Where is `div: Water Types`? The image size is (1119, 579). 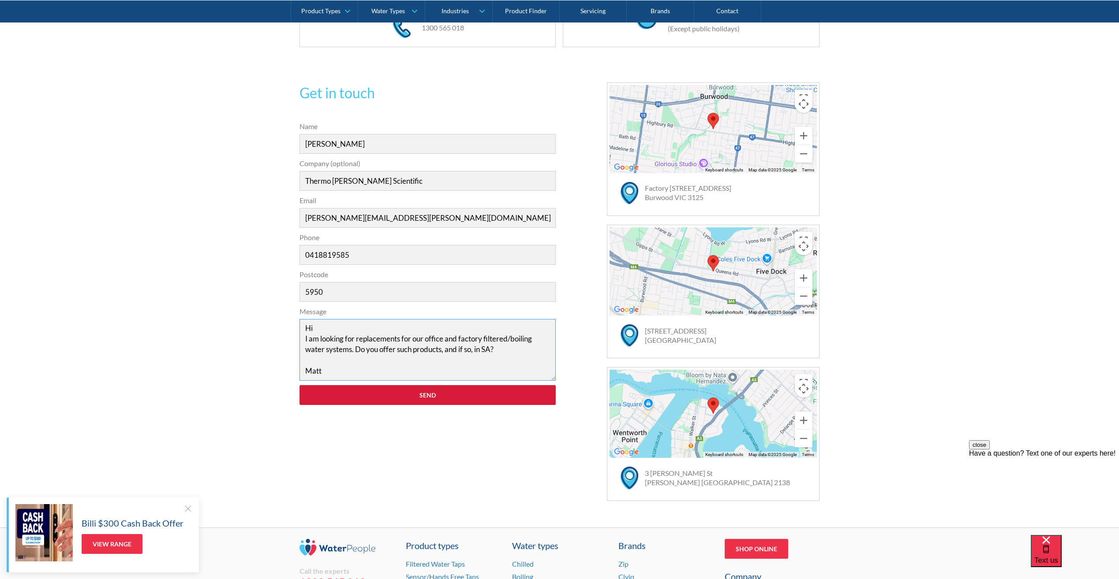 div: Water Types is located at coordinates (388, 11).